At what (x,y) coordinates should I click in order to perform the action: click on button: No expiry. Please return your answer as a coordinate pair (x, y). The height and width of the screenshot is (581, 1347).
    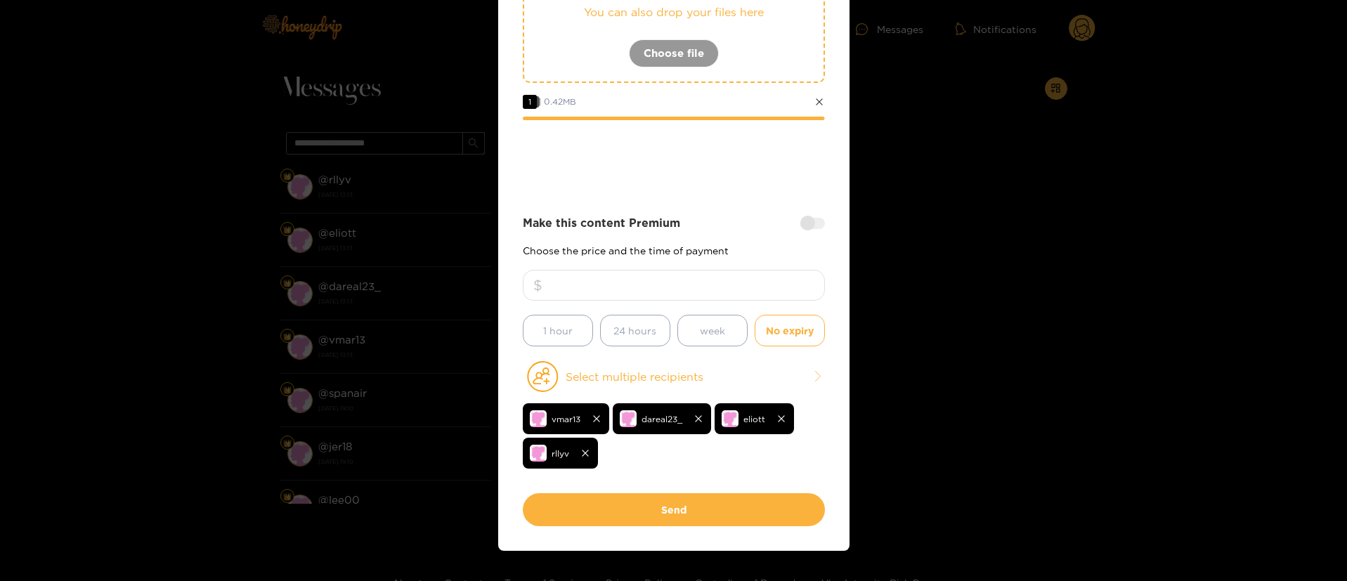
    Looking at the image, I should click on (790, 330).